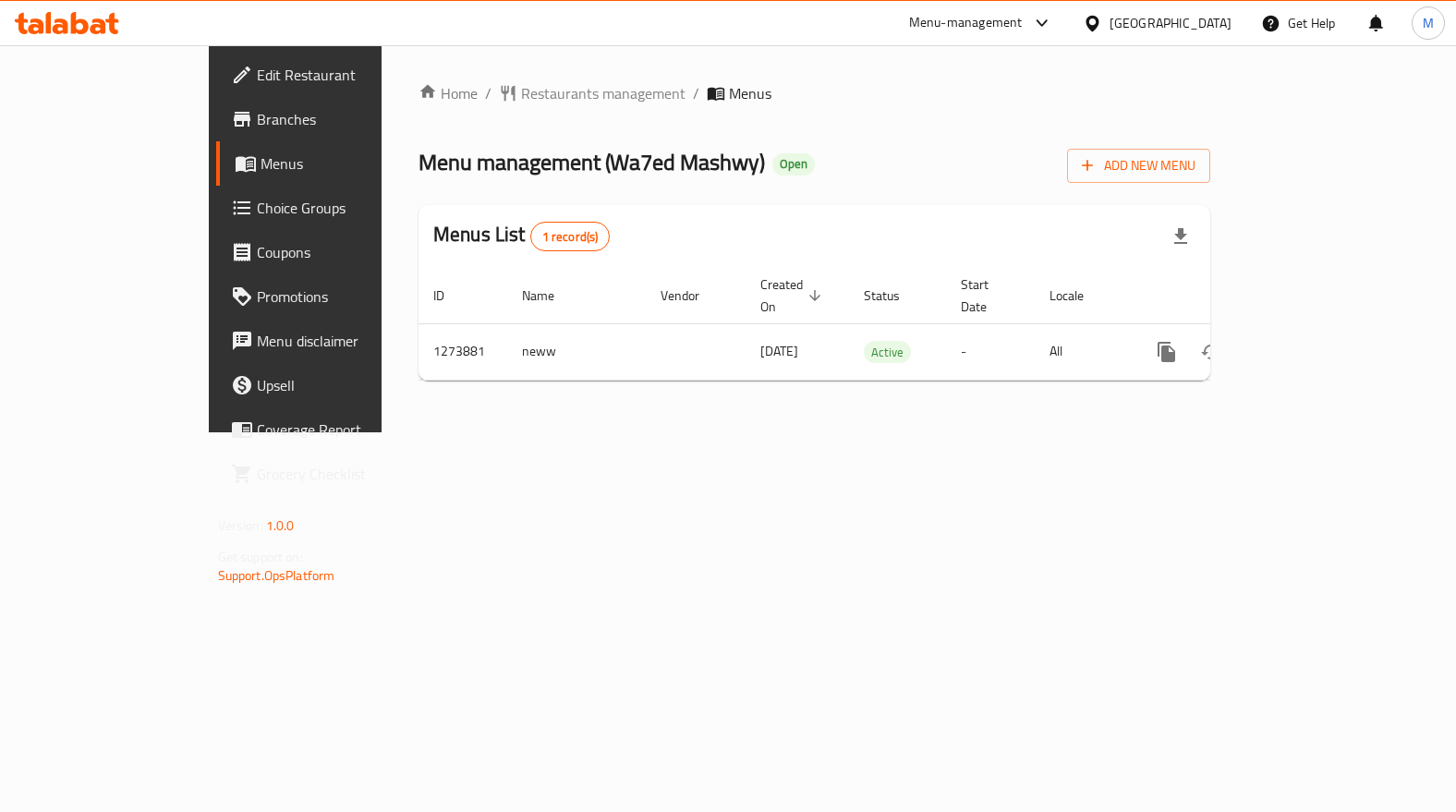  I want to click on div: Open, so click(794, 164).